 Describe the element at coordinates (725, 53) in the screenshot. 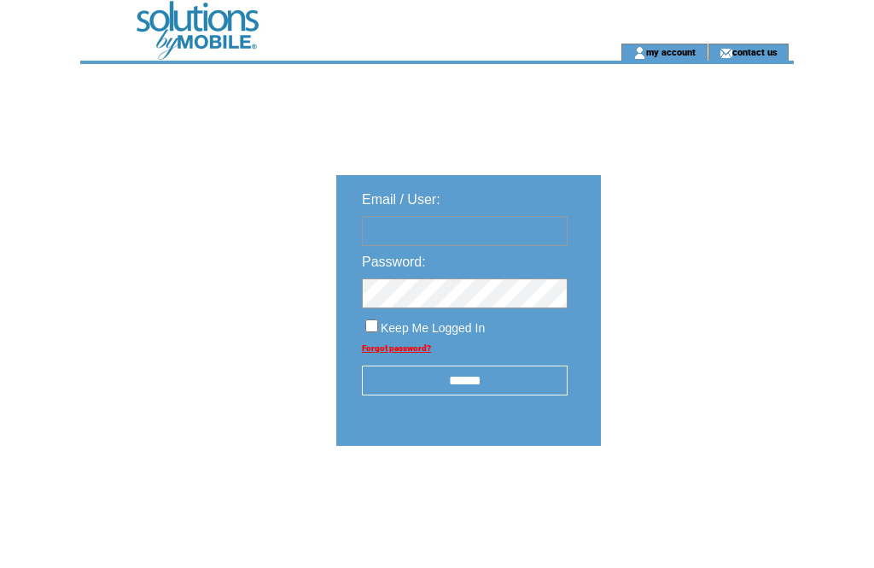

I see `img: contact_us_icon.gif` at that location.